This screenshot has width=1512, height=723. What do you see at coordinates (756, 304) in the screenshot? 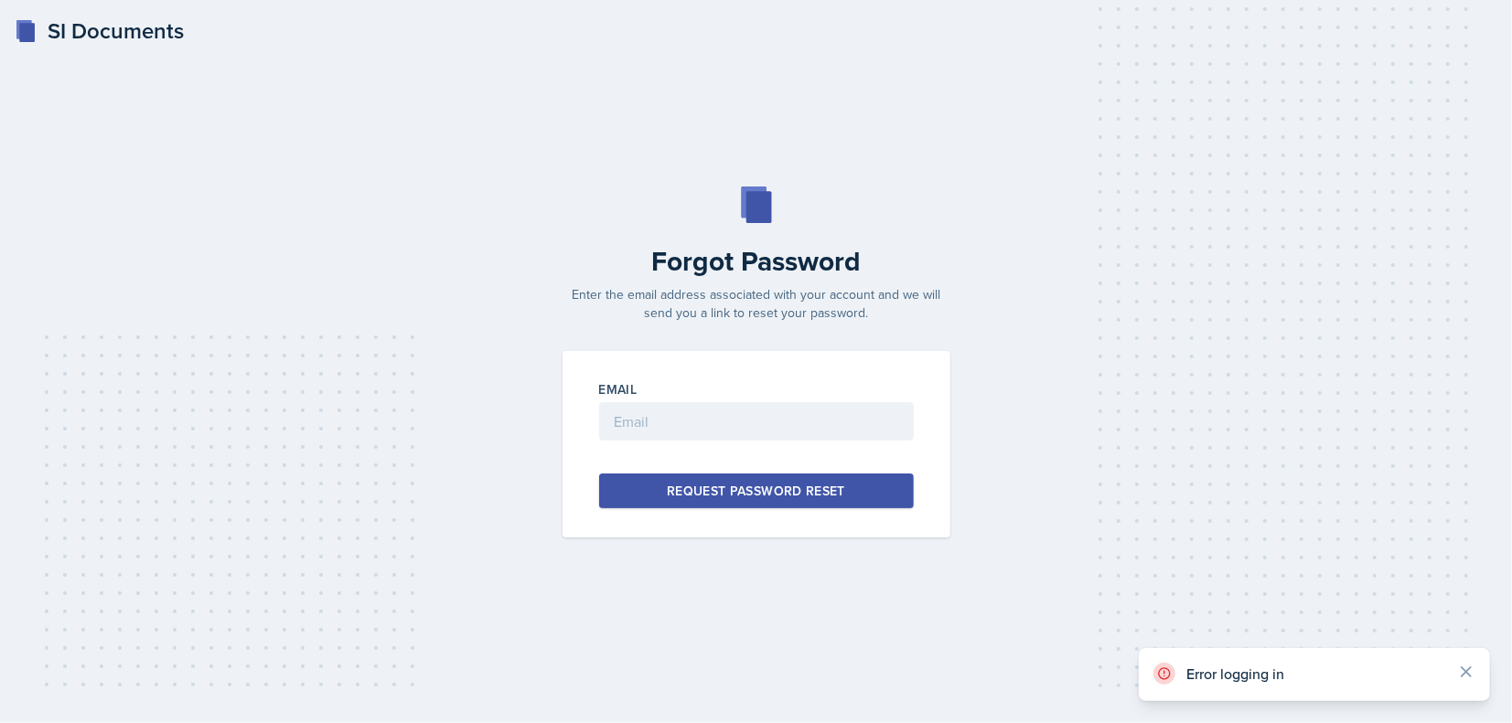
I see `p: Enter the email address associated with your account and we will send you a link to reset your pa...` at bounding box center [756, 304].